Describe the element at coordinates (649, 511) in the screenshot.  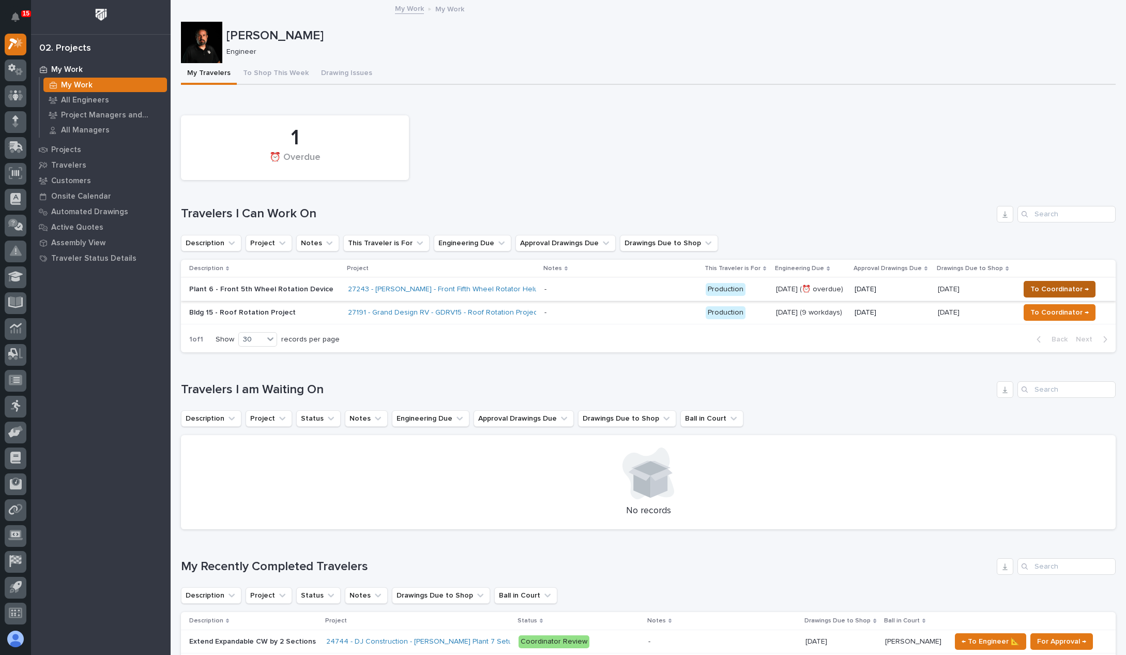
I see `p: No records` at that location.